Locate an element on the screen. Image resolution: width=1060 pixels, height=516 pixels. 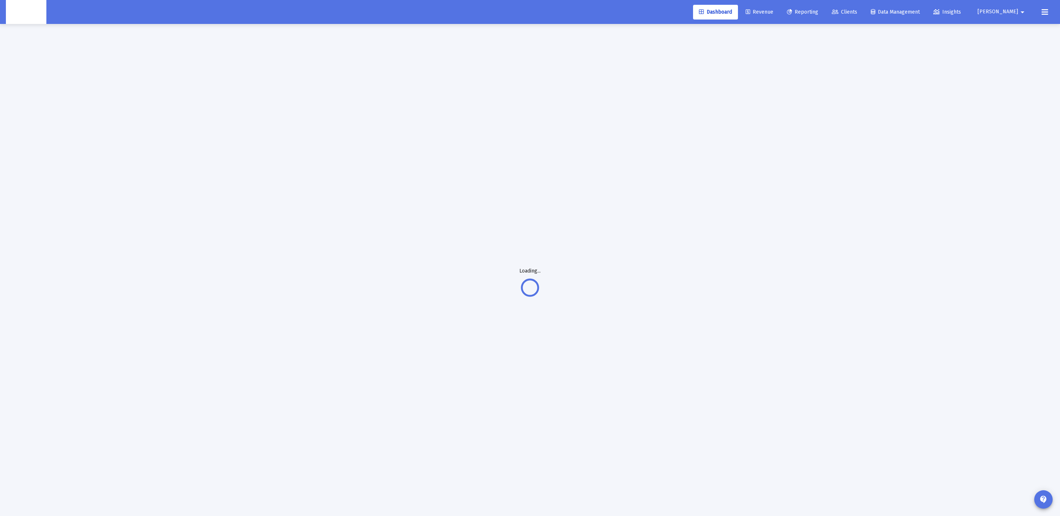
span: Reporting is located at coordinates (802, 12).